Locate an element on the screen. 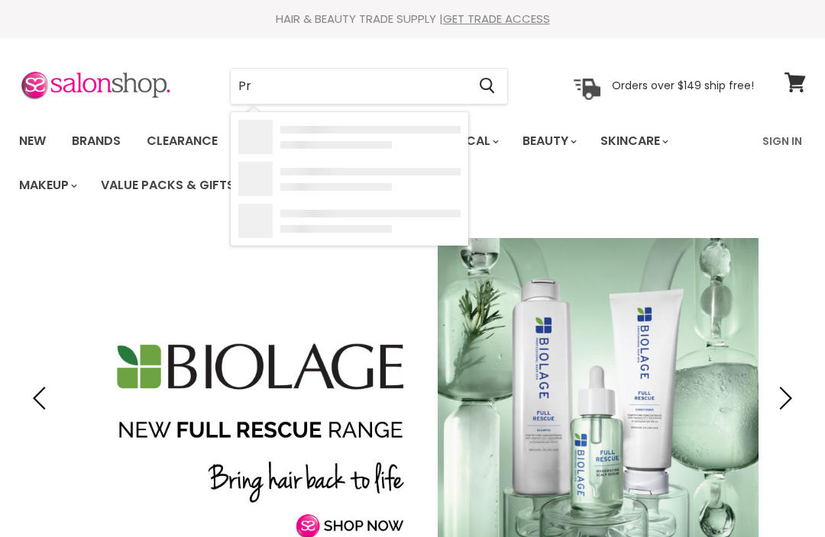 Image resolution: width=825 pixels, height=537 pixels. a: Sign In is located at coordinates (782, 141).